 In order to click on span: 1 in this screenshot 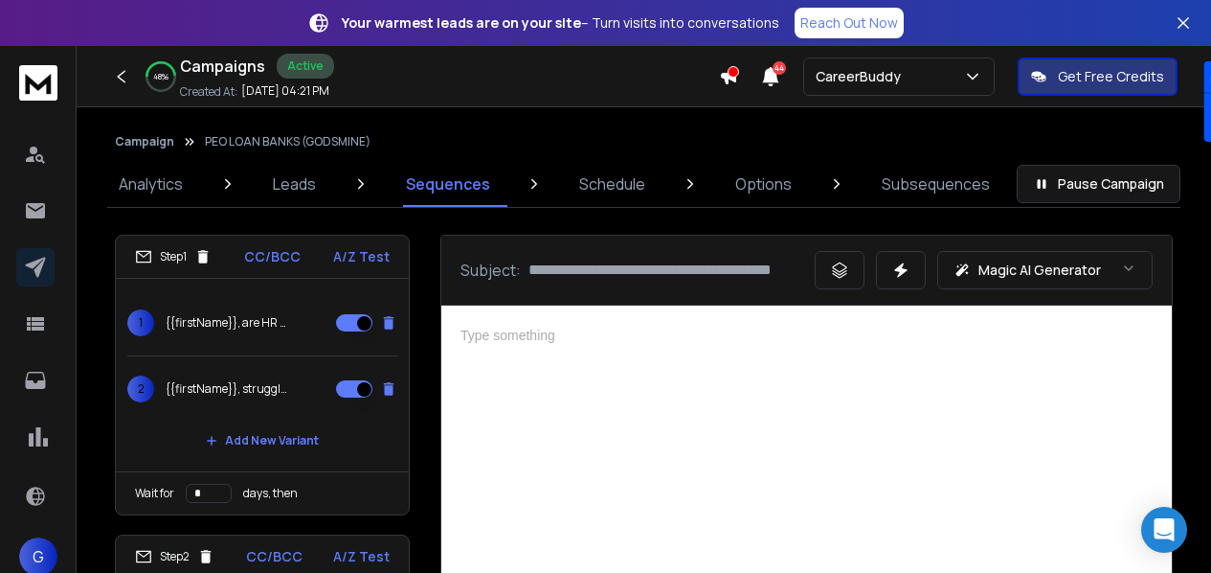, I will do `click(141, 323)`.